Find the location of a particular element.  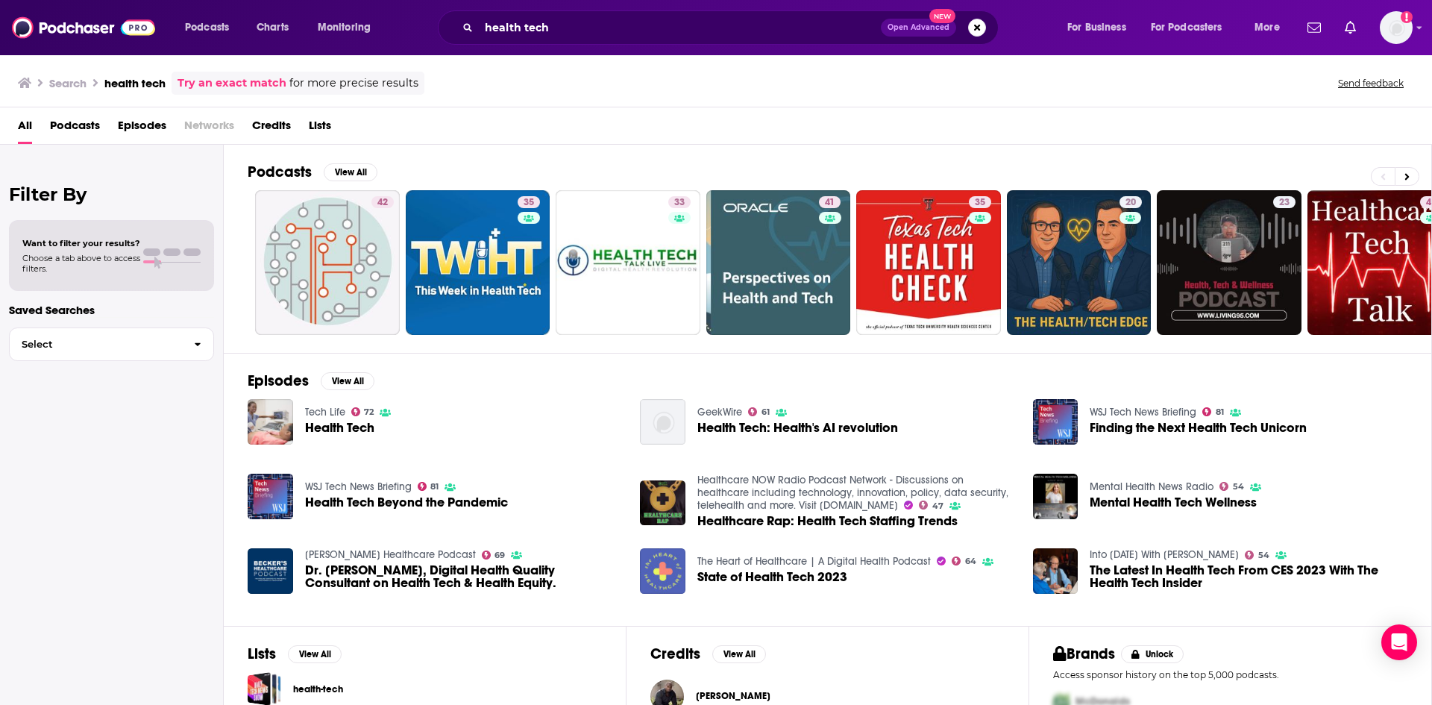

span: Finding the Next Health Tech Unicorn is located at coordinates (1198, 427).